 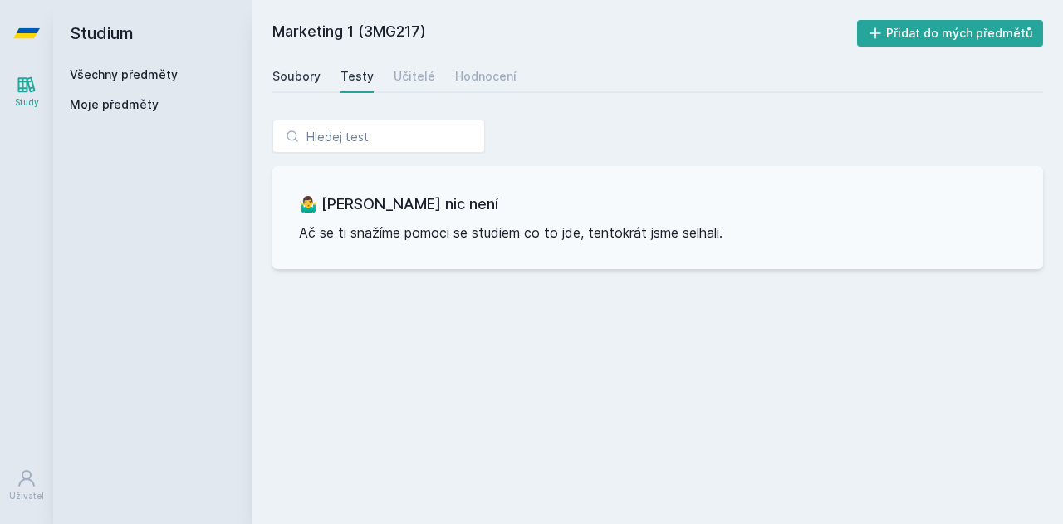 What do you see at coordinates (565, 33) in the screenshot?
I see `h2: Marketing 1 (3MG217)` at bounding box center [565, 33].